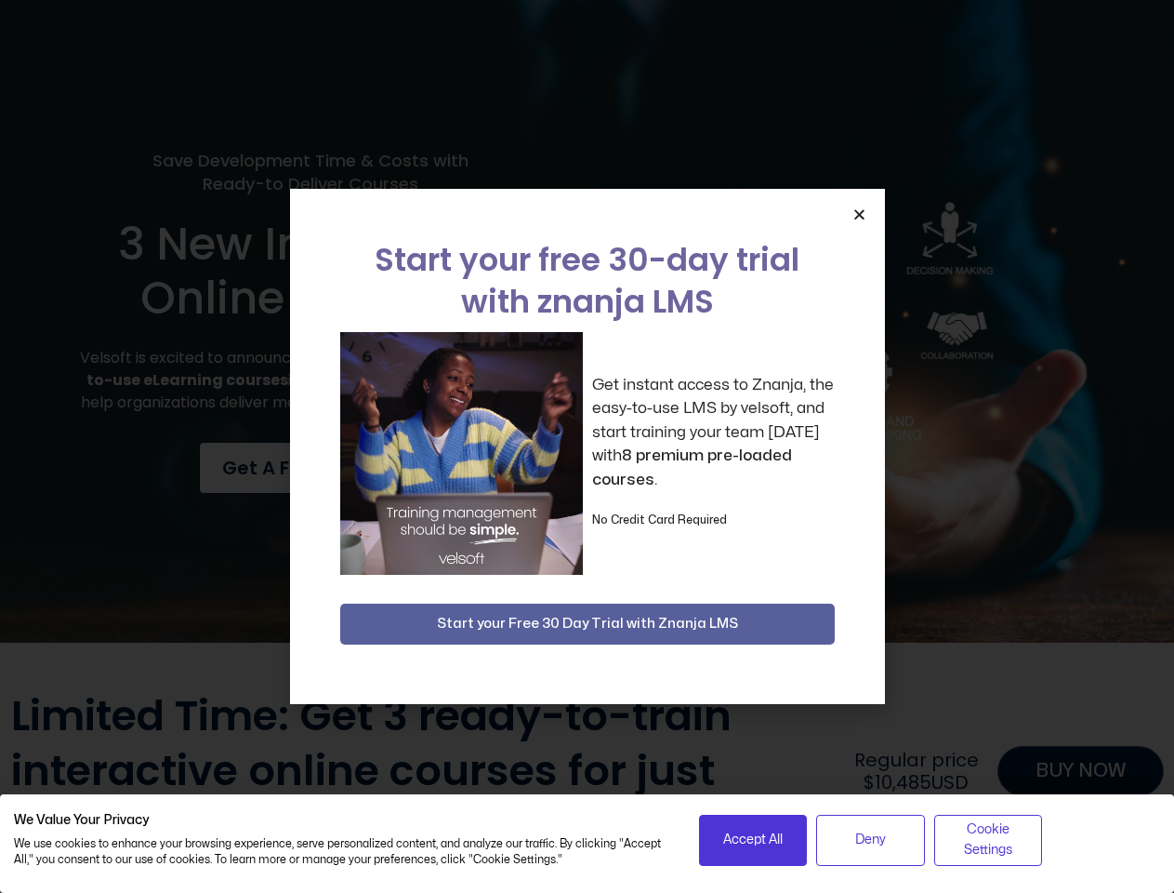 This screenshot has width=1174, height=893. Describe the element at coordinates (588, 281) in the screenshot. I see `h2: Start your free 30-day trial with znanja LMS` at that location.